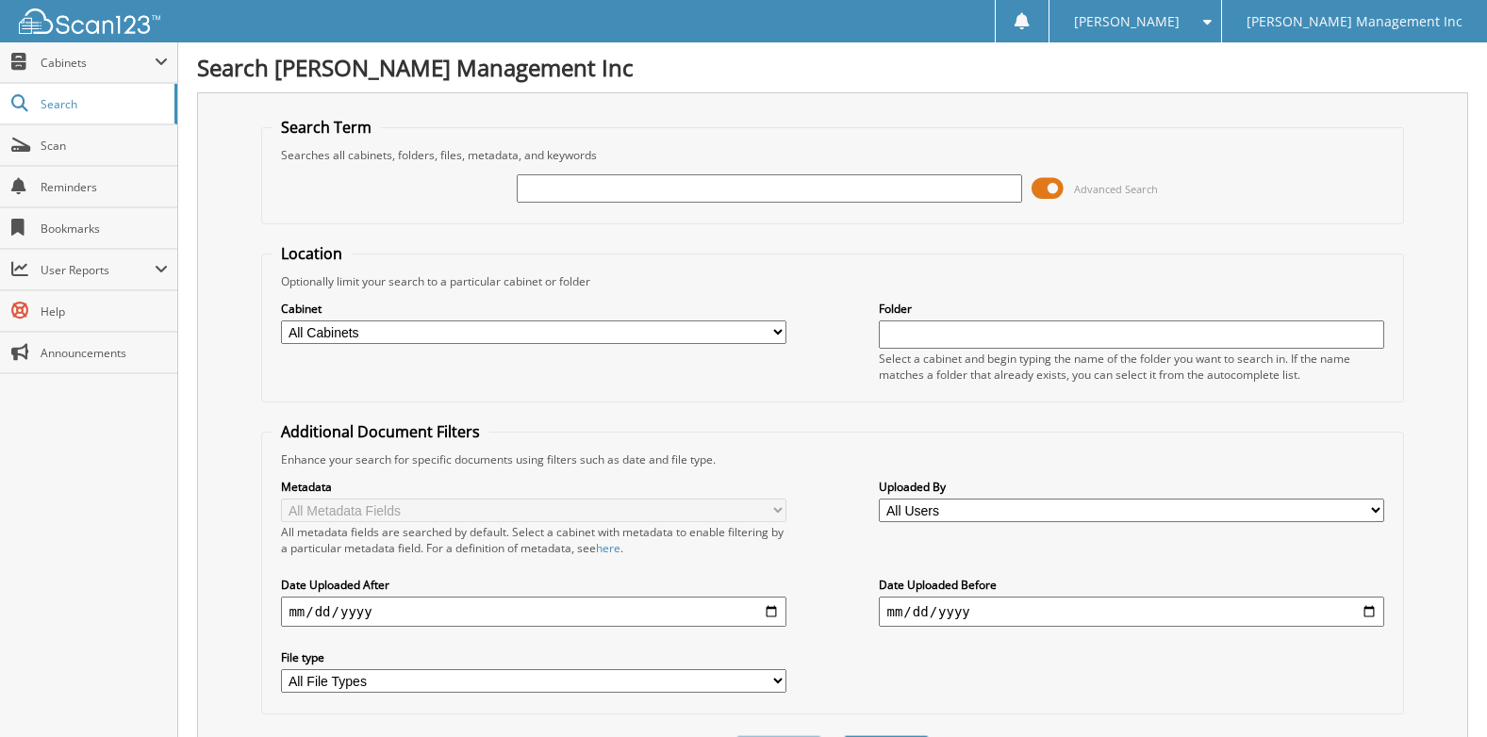 The image size is (1487, 737). Describe the element at coordinates (104, 187) in the screenshot. I see `span: Reminders` at that location.